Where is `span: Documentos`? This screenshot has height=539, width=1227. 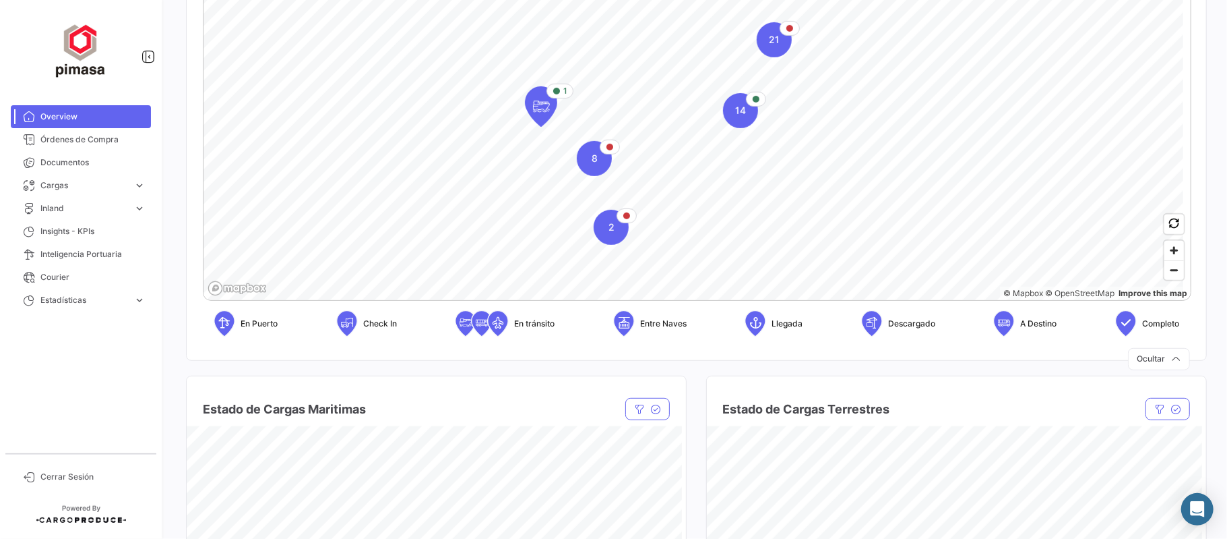 span: Documentos is located at coordinates (93, 162).